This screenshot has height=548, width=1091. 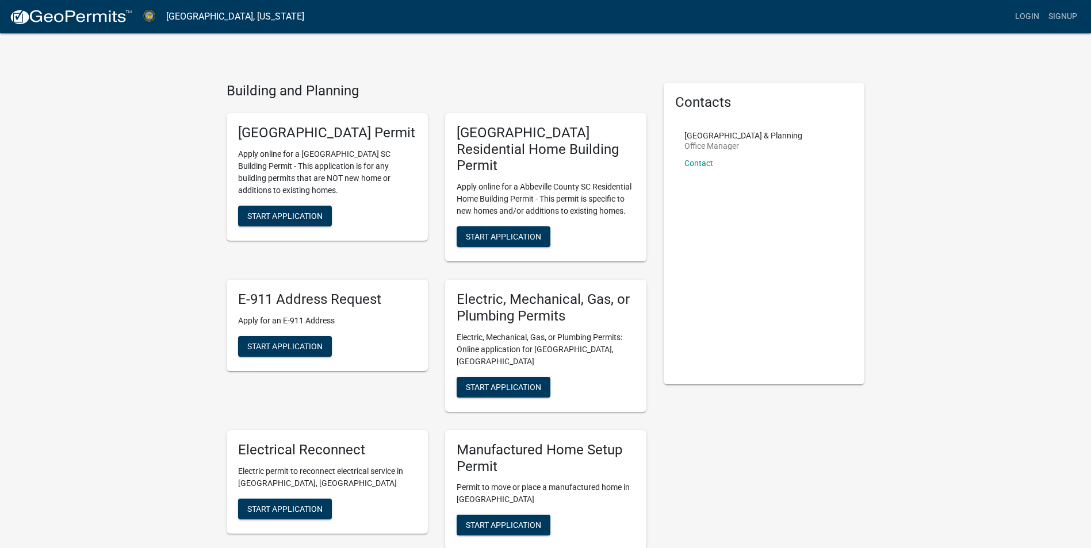 What do you see at coordinates (1027, 17) in the screenshot?
I see `a: Login` at bounding box center [1027, 17].